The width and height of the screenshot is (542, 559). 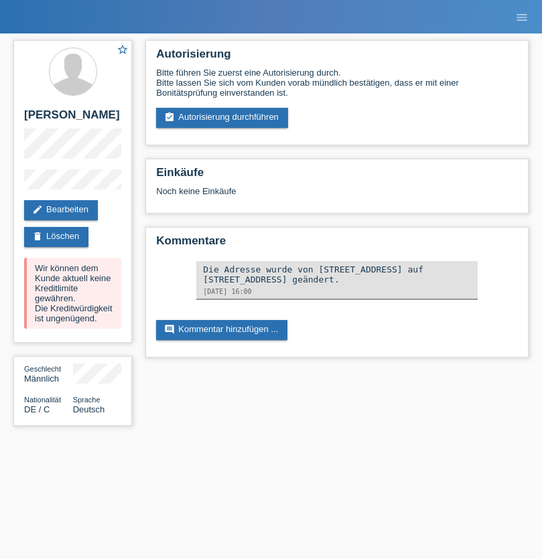 What do you see at coordinates (37, 409) in the screenshot?
I see `span: Deutschland / C / 01.06.2021` at bounding box center [37, 409].